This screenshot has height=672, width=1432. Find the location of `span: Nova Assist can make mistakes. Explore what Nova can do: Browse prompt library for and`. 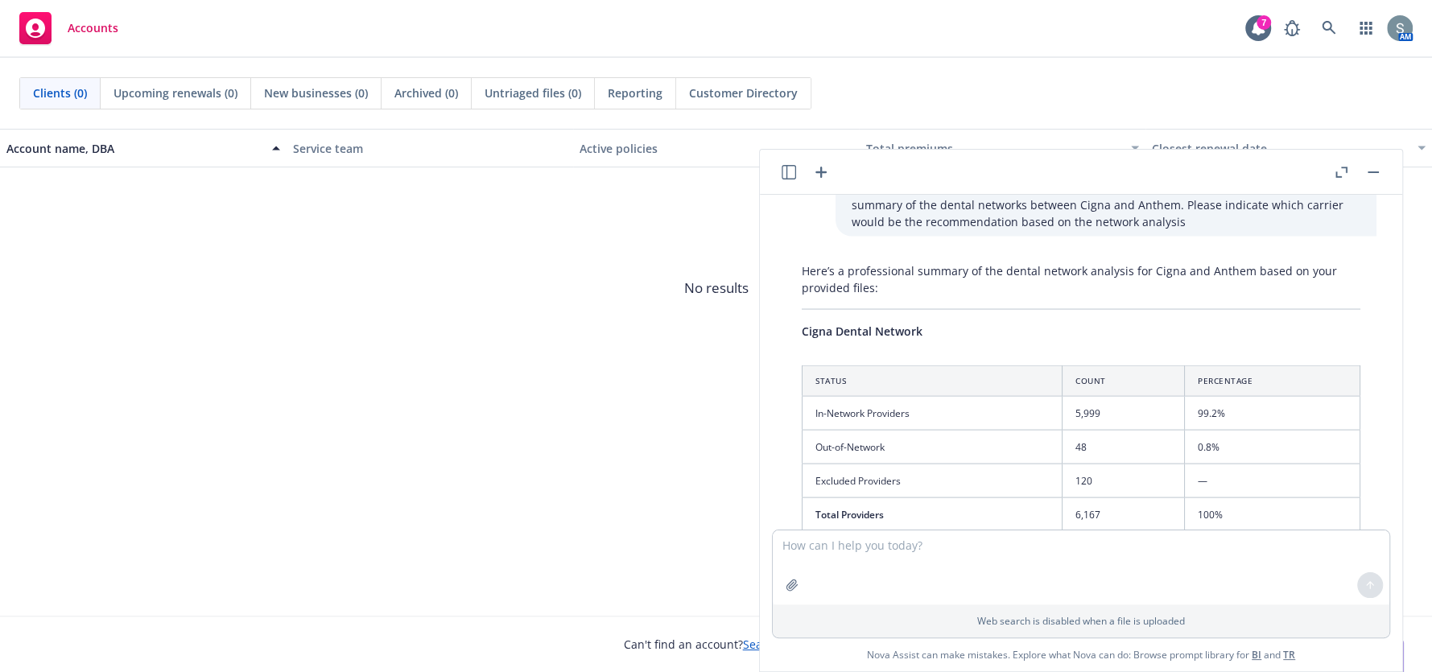

span: Nova Assist can make mistakes. Explore what Nova can do: Browse prompt library for and is located at coordinates (1081, 655).